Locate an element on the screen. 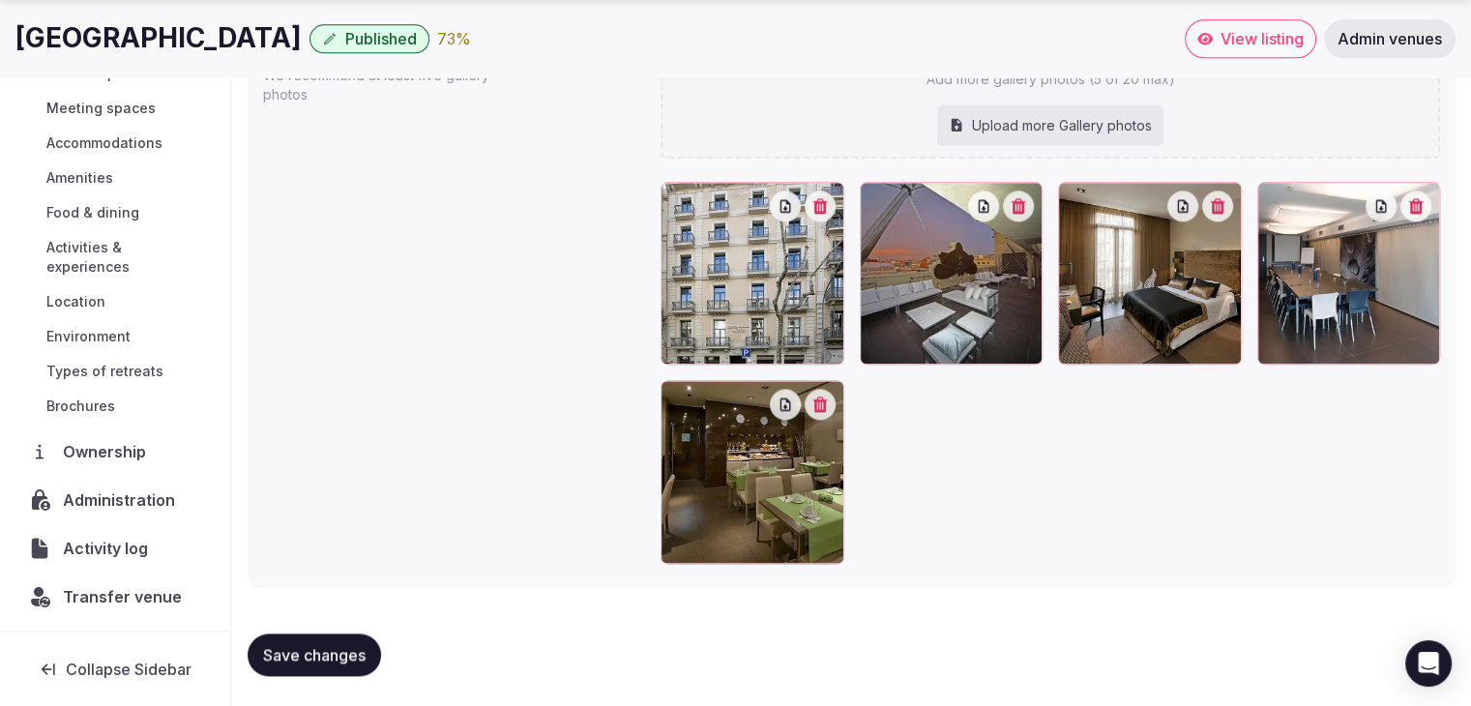 This screenshot has width=1471, height=706. button: Transfer venue is located at coordinates (115, 597).